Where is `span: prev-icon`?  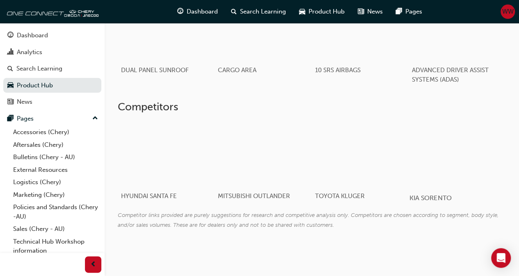
span: prev-icon is located at coordinates (93, 265).